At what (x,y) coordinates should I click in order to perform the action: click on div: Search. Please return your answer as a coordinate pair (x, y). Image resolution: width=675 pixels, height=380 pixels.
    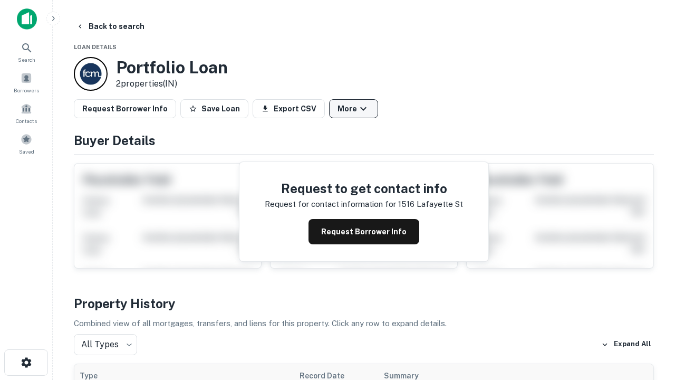
    Looking at the image, I should click on (26, 52).